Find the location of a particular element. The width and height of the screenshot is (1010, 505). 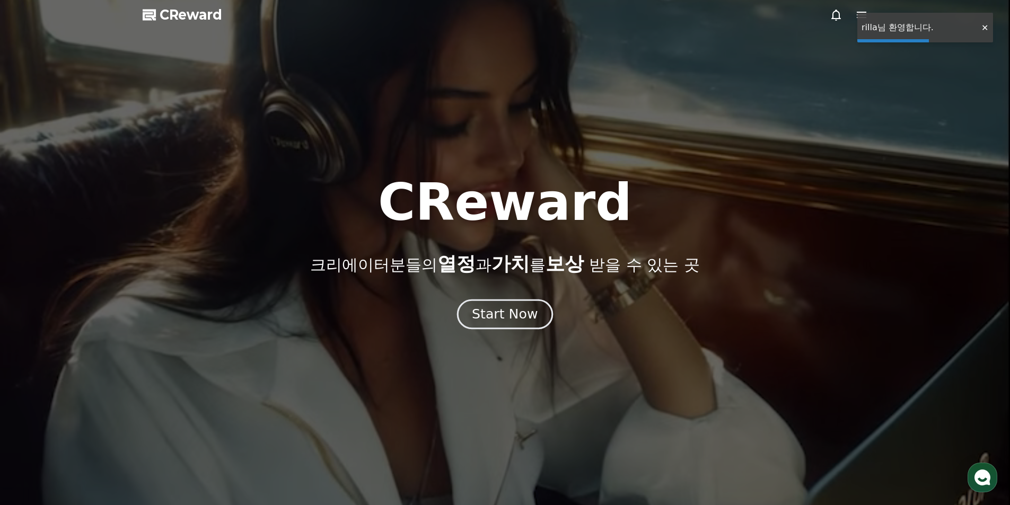

div: Start Now is located at coordinates (505, 315).